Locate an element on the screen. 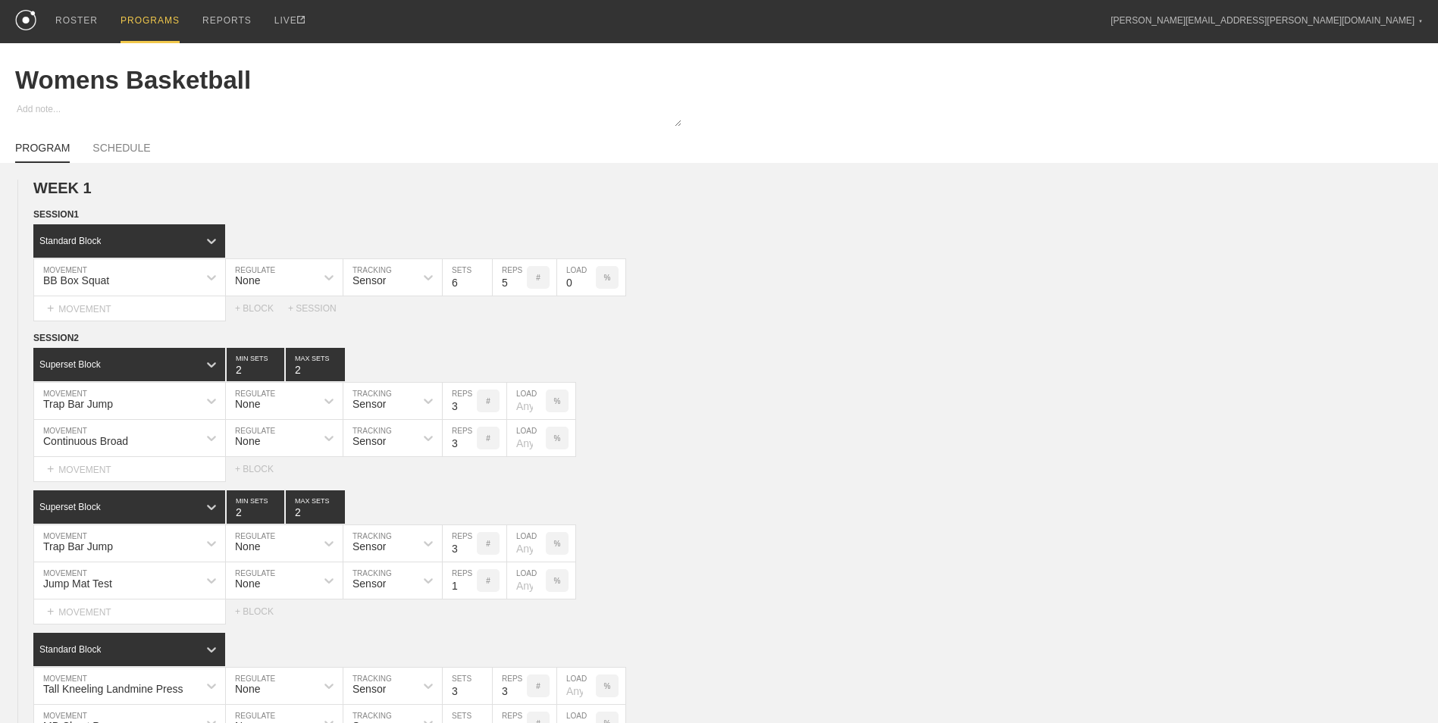 This screenshot has height=723, width=1438. div: Tall Kneeling Landmine Press is located at coordinates (113, 689).